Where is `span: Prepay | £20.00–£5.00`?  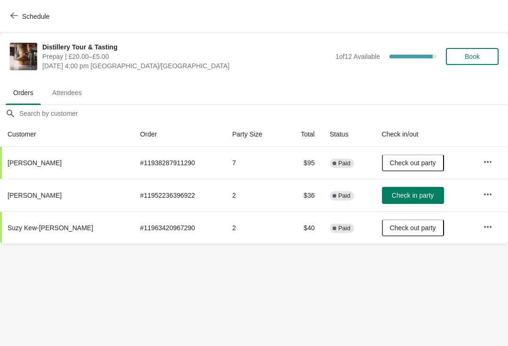
span: Prepay | £20.00–£5.00 is located at coordinates (186, 56).